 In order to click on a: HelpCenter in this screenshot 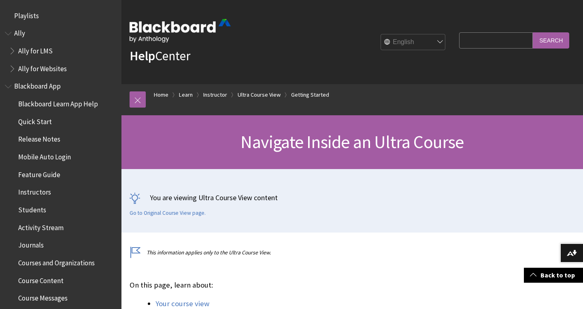, I will do `click(160, 56)`.